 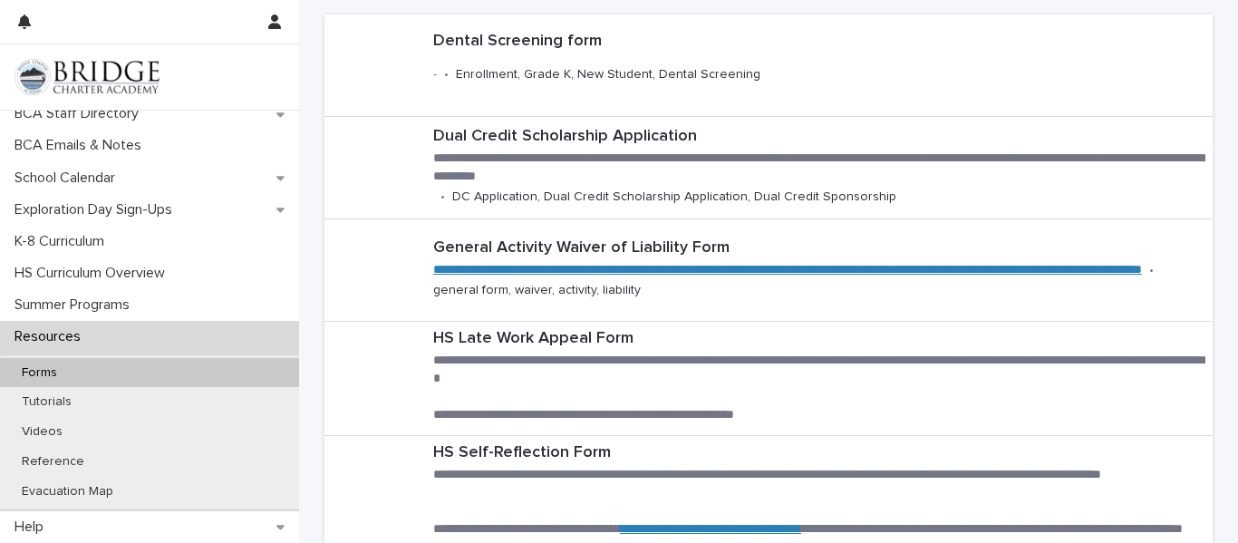 What do you see at coordinates (819, 453) in the screenshot?
I see `p: HS Self-Reflection Form` at bounding box center [819, 453].